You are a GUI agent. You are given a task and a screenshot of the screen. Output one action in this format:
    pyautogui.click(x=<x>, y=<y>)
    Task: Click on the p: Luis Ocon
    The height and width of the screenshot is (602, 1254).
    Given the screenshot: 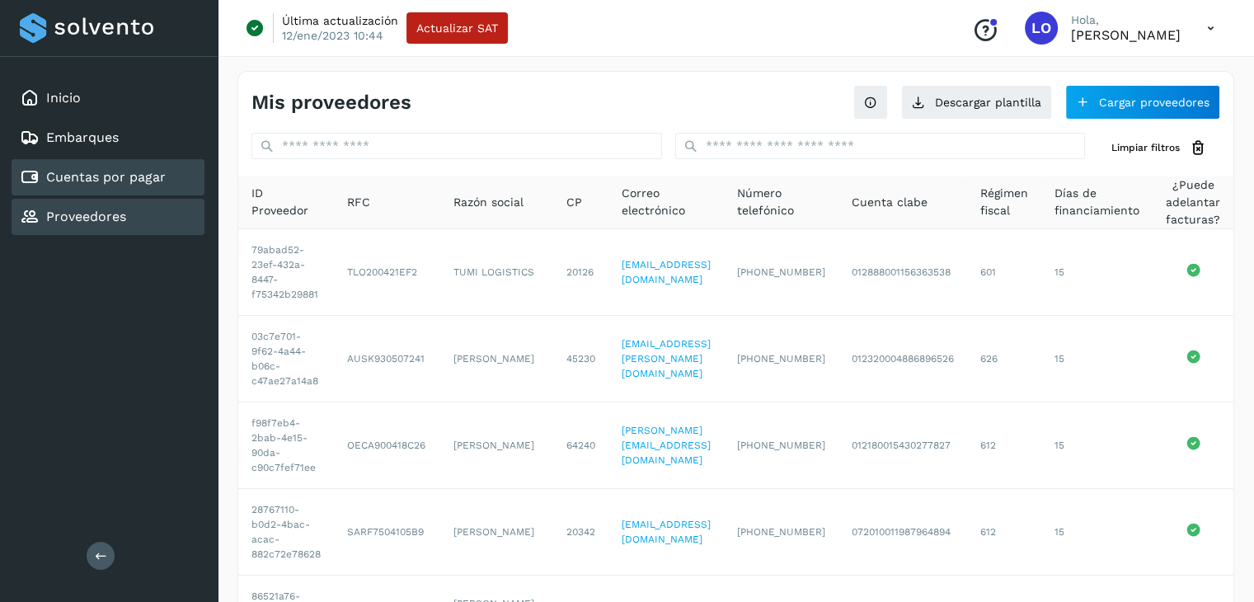 What is the action you would take?
    pyautogui.click(x=1125, y=35)
    